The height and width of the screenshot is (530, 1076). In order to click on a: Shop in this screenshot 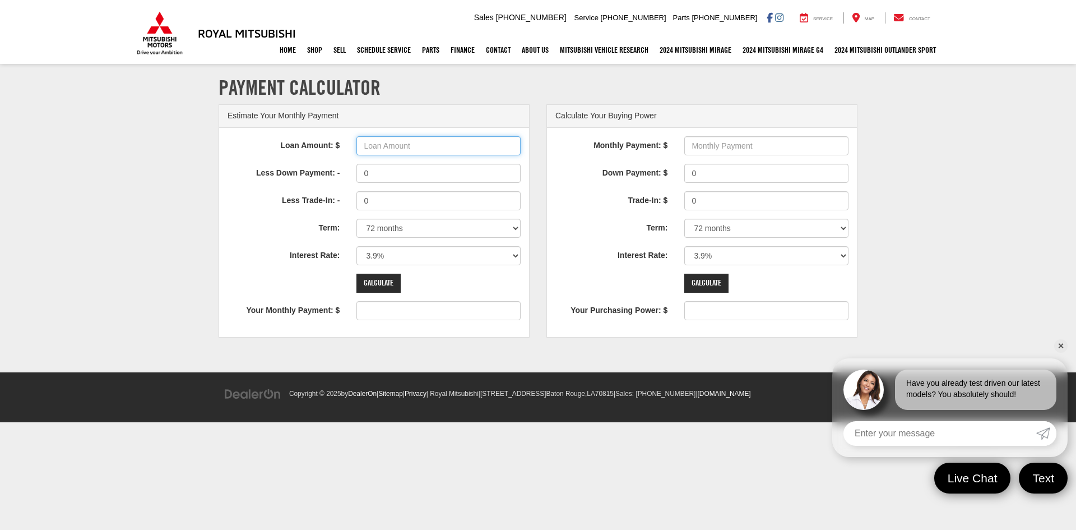, I will do `click(315, 50)`.